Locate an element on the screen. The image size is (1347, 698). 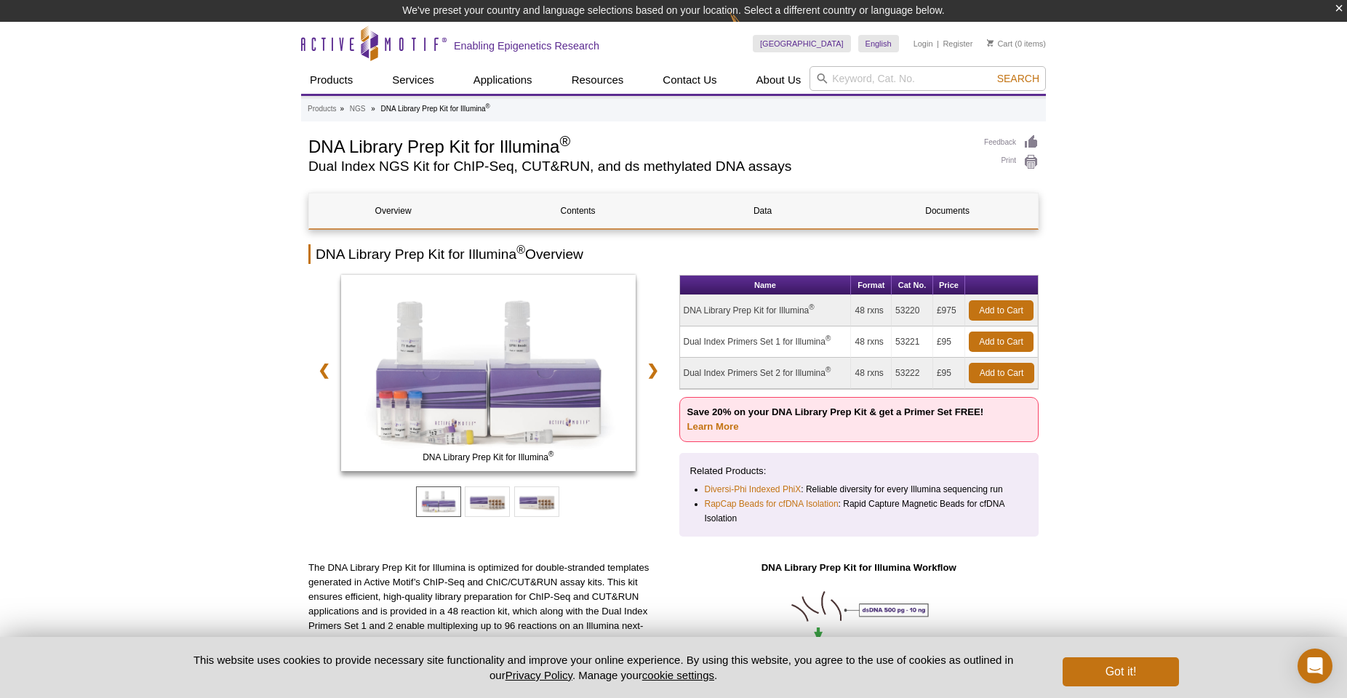
a: Print is located at coordinates (1011, 162).